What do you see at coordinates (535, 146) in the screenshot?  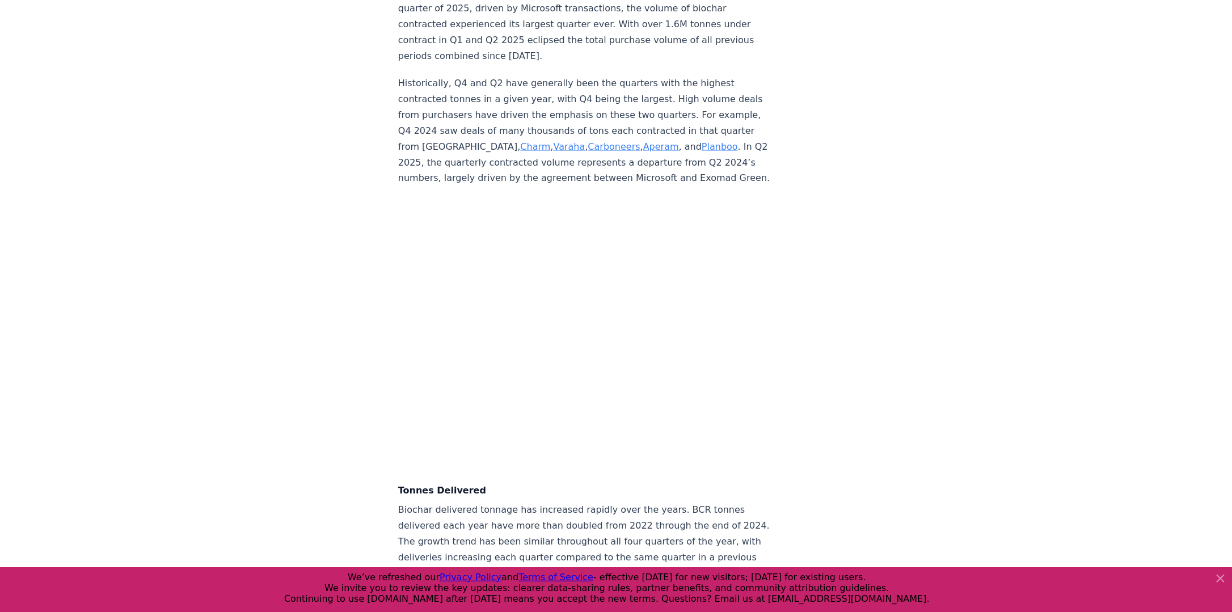 I see `a: Charm` at bounding box center [535, 146].